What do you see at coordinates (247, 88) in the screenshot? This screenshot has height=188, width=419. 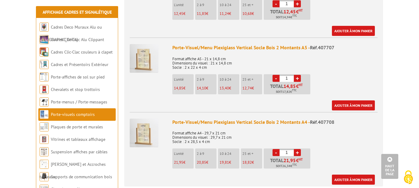 I see `span: 12,74` at bounding box center [247, 88].